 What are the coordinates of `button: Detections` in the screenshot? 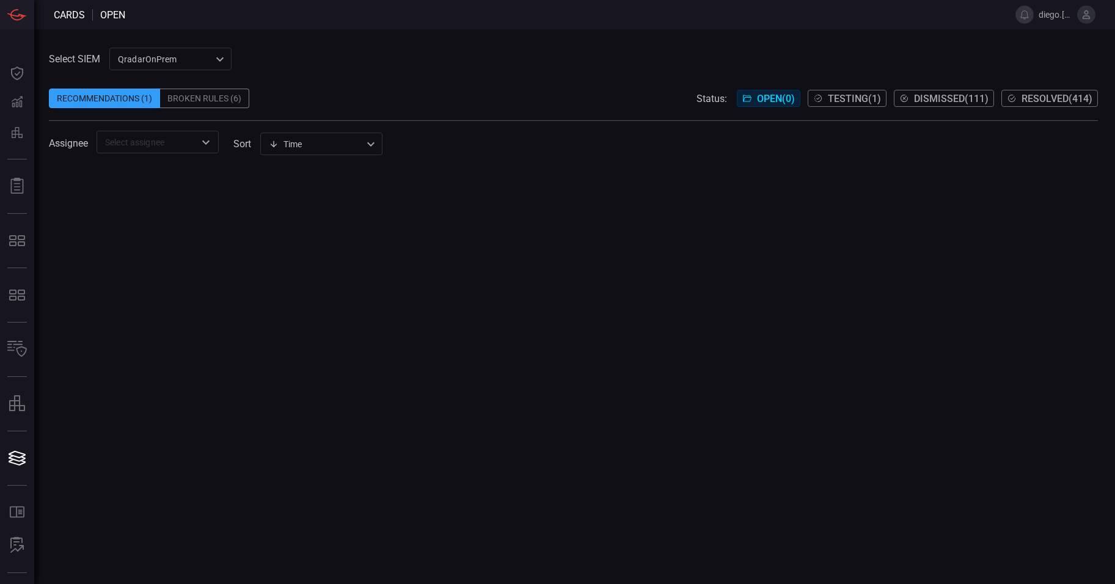 It's located at (17, 103).